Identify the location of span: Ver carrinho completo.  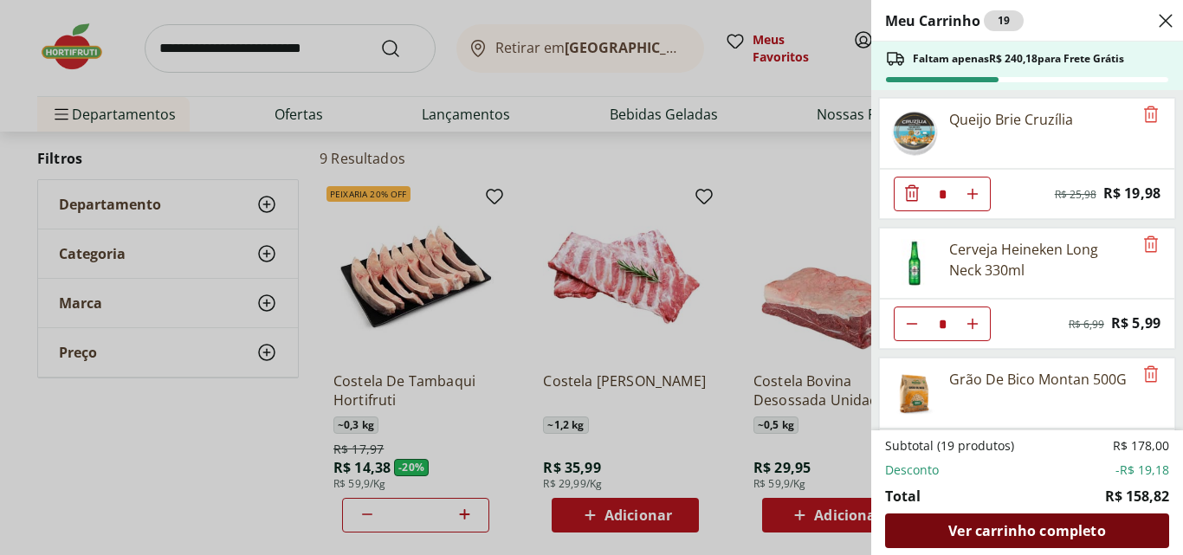
(1026, 531).